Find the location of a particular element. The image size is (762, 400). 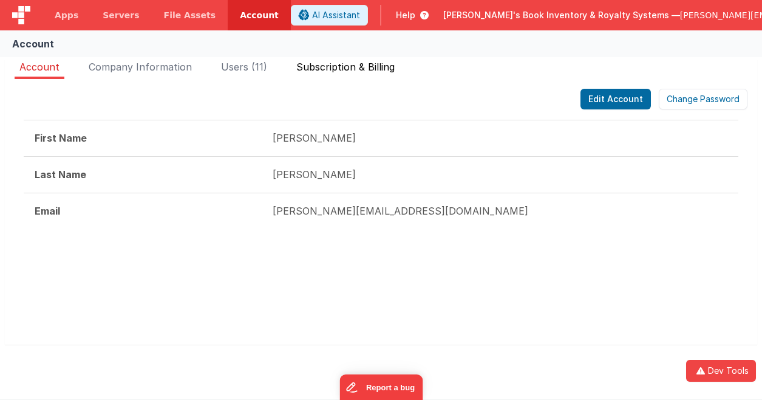

button: Edit Account is located at coordinates (616, 99).